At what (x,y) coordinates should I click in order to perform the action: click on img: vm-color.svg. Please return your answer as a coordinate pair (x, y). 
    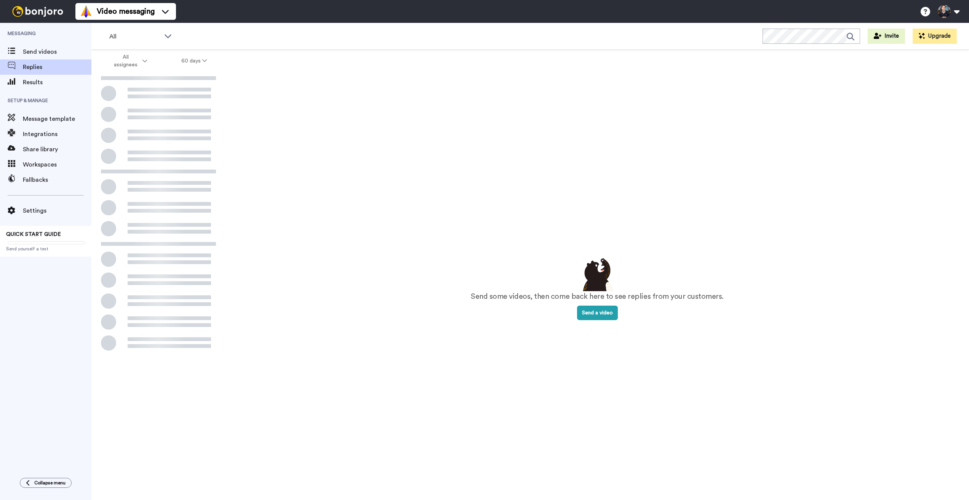
    Looking at the image, I should click on (86, 11).